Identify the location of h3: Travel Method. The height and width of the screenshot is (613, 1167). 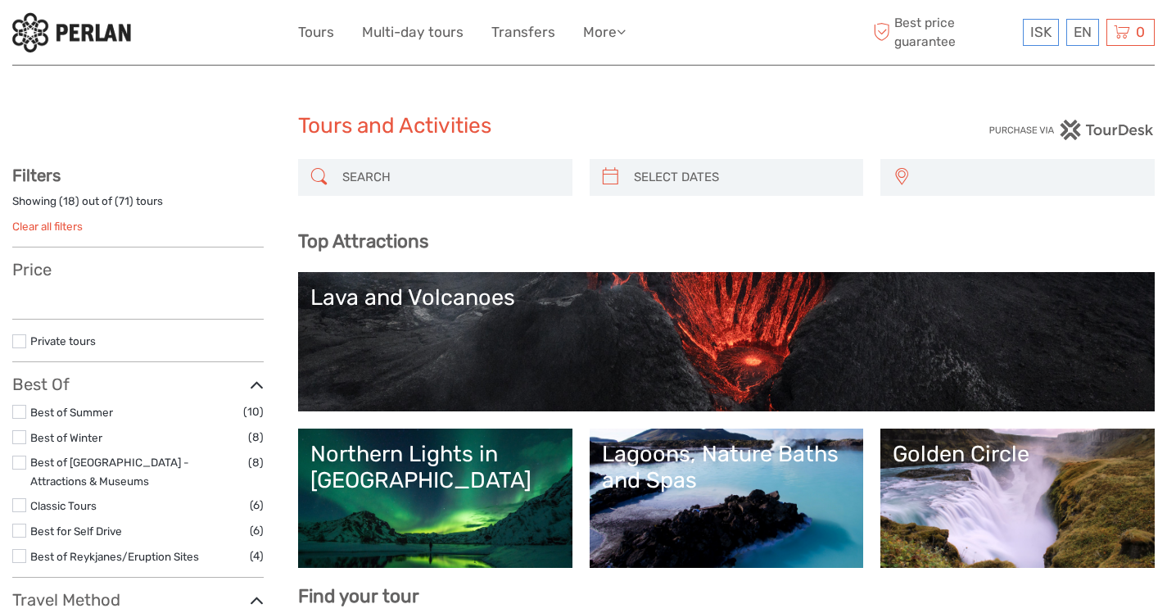
(138, 600).